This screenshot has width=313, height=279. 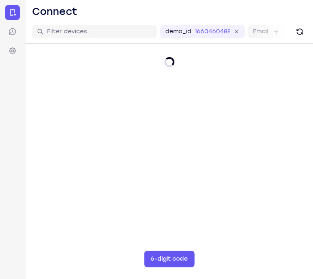 I want to click on h1: Connect, so click(x=55, y=12).